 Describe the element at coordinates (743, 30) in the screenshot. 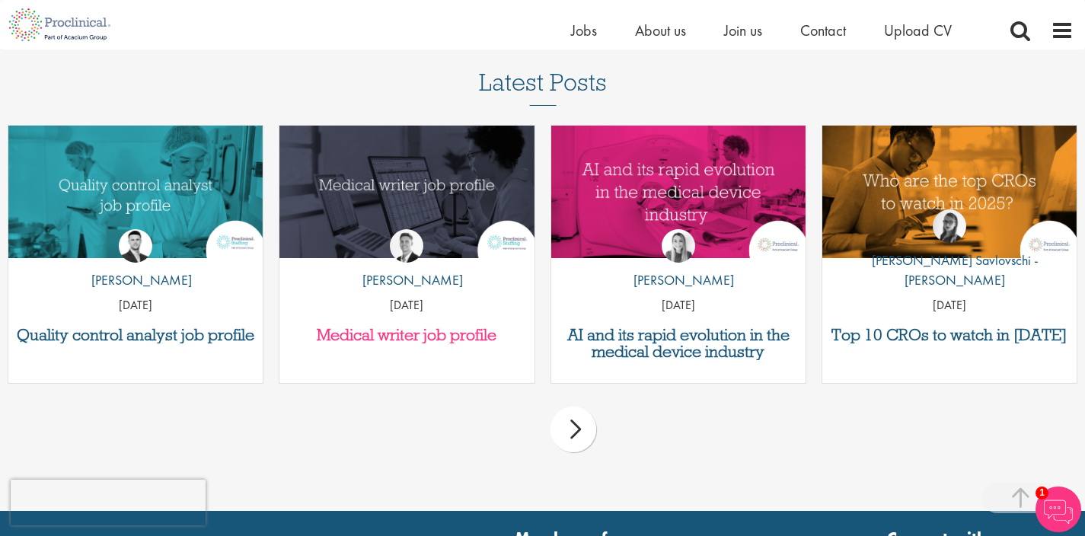

I see `a: Join us` at that location.